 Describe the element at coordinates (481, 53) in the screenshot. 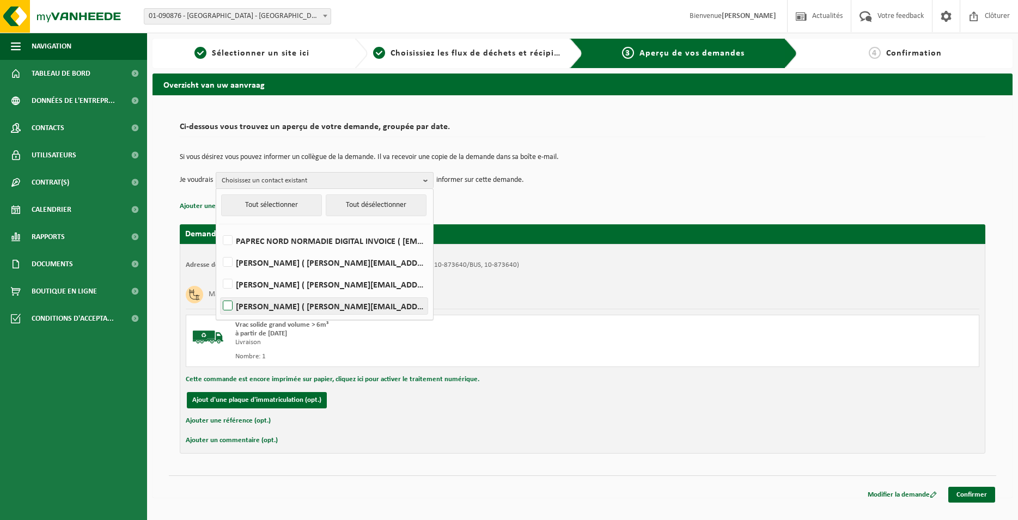

I see `span: Choisissiez les flux de déchets et récipients` at that location.